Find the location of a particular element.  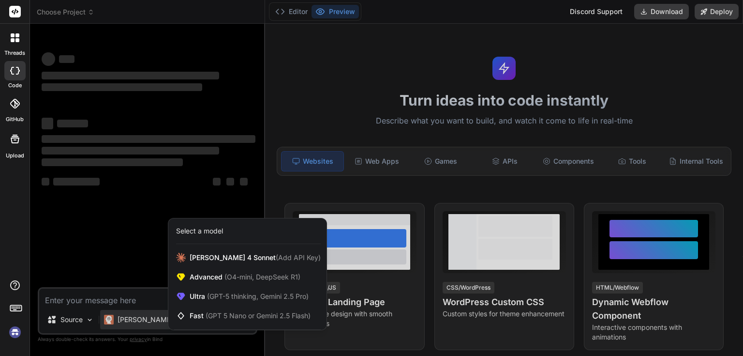

span: (GPT-5 thinking, Gemini 2.5 Pro) is located at coordinates (257, 296).